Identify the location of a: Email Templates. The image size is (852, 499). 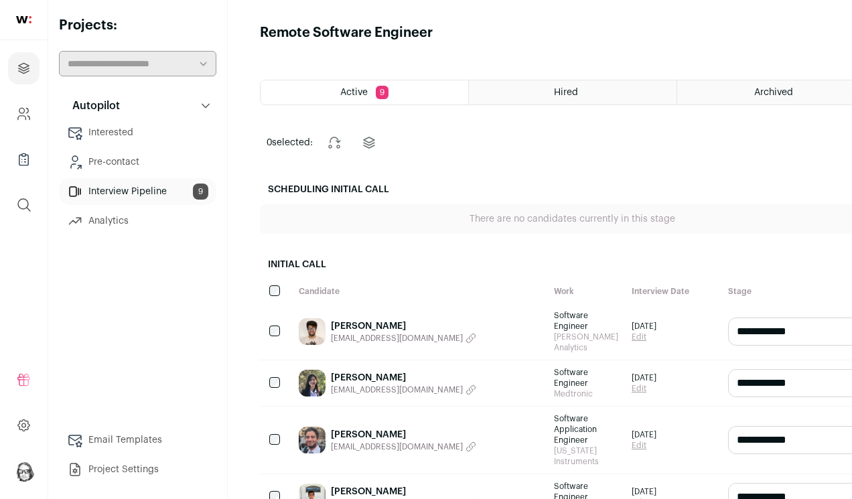
(137, 440).